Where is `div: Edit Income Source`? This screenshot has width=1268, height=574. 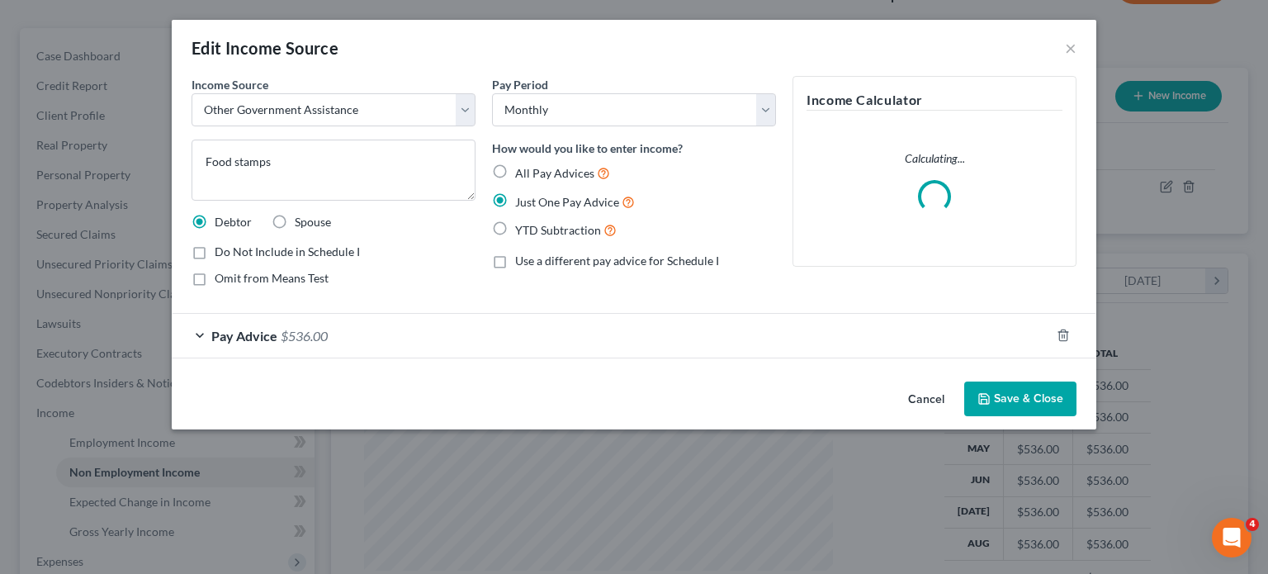
div: Edit Income Source is located at coordinates (265, 48).